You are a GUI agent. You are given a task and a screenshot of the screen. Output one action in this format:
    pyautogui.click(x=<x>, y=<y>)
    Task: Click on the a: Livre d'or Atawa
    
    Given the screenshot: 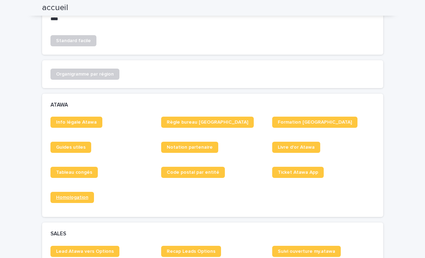 What is the action you would take?
    pyautogui.click(x=296, y=147)
    